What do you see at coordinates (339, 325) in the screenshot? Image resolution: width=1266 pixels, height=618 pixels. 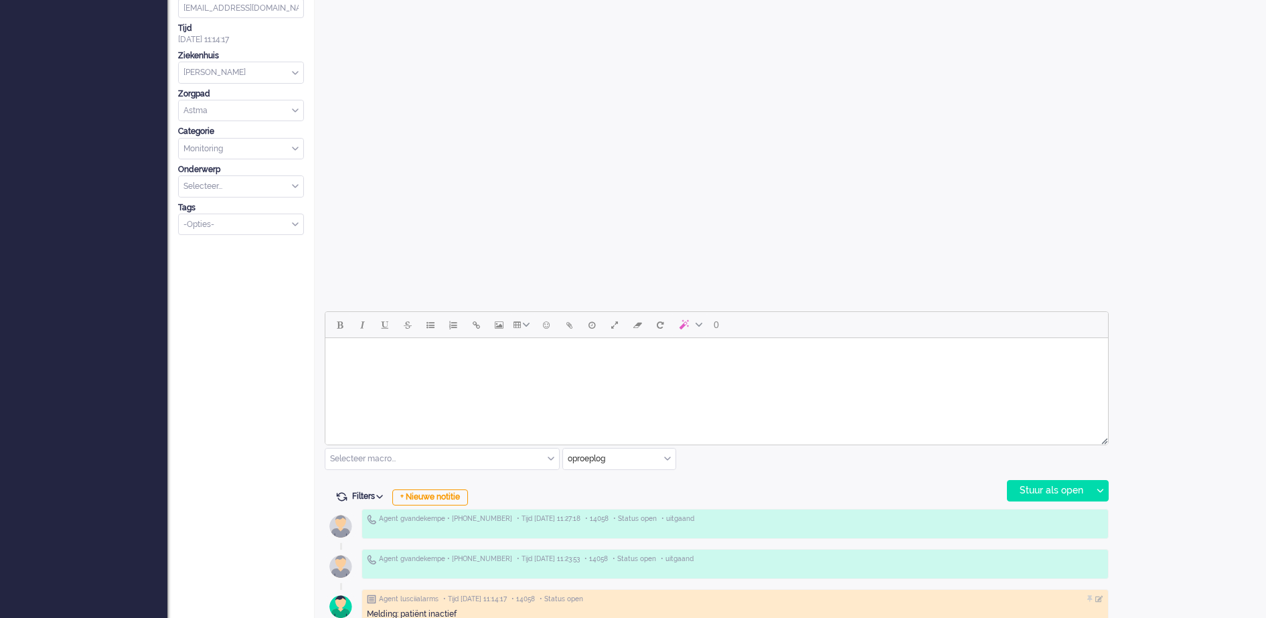 I see `button: Bold` at bounding box center [339, 325].